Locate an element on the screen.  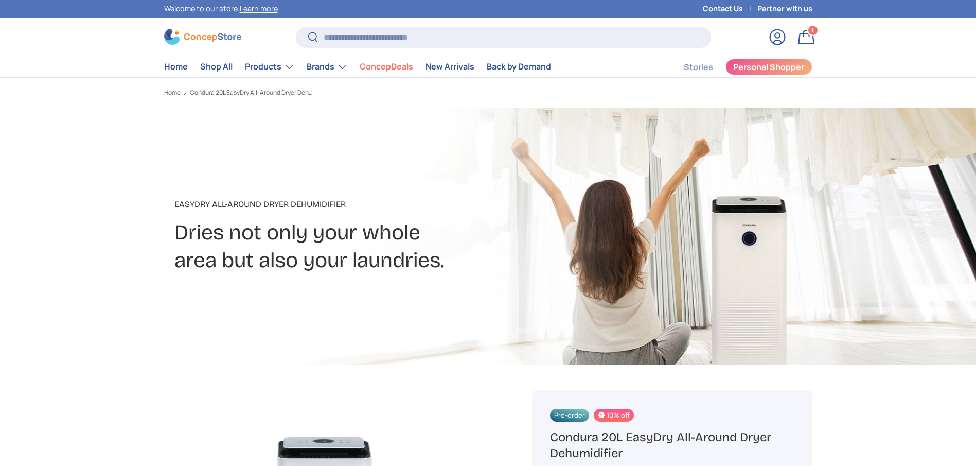
h2: Dries not only your whole area but also your laundries. is located at coordinates (372, 246).